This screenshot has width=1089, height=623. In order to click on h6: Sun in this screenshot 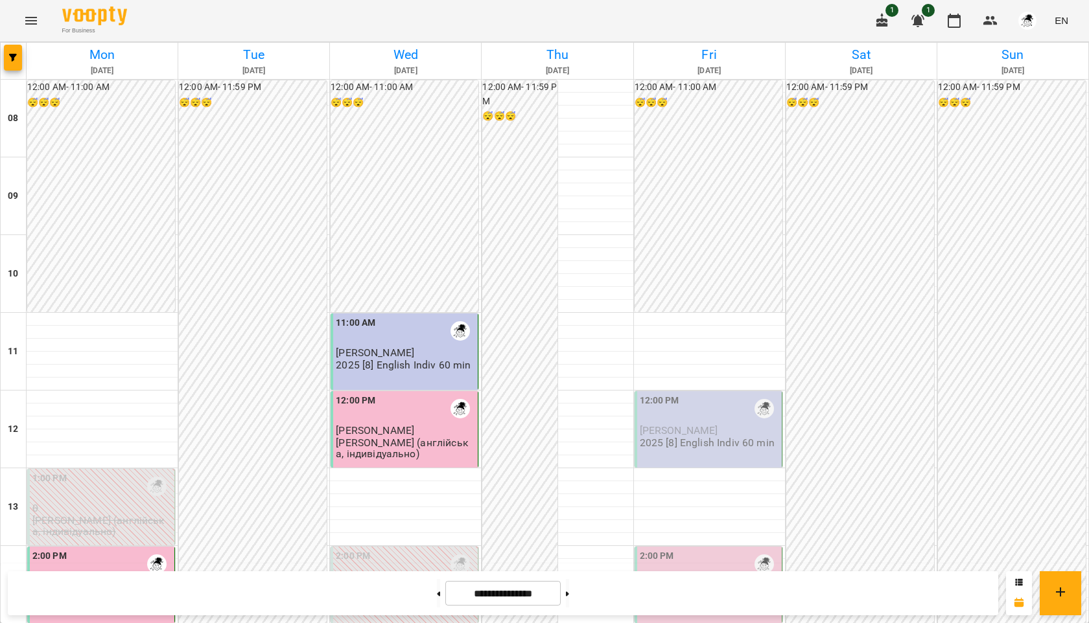, I will do `click(1012, 54)`.